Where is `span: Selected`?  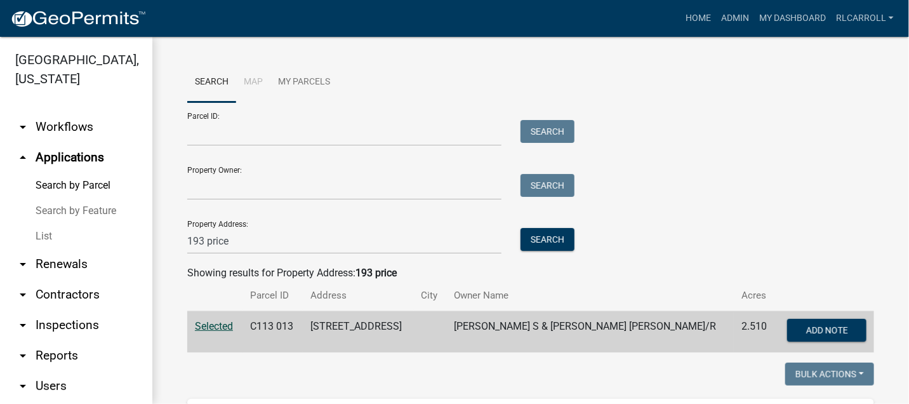 span: Selected is located at coordinates (214, 326).